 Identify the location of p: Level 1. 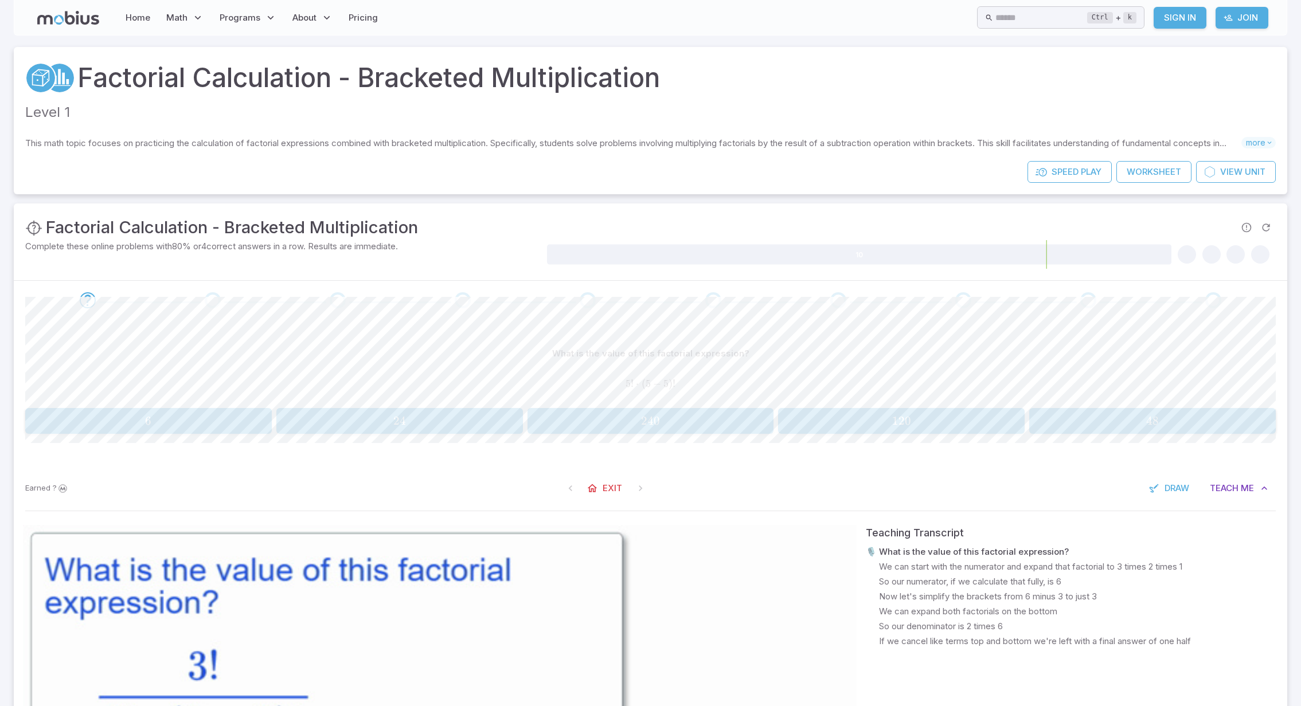
(650, 112).